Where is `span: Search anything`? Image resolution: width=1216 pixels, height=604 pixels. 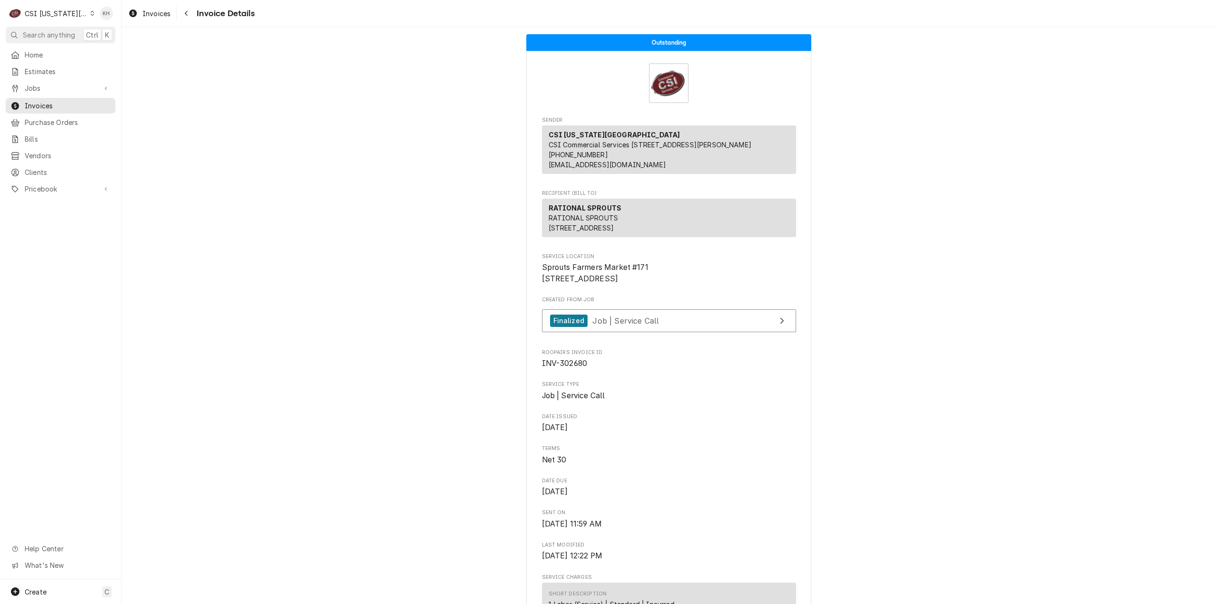 span: Search anything is located at coordinates (49, 35).